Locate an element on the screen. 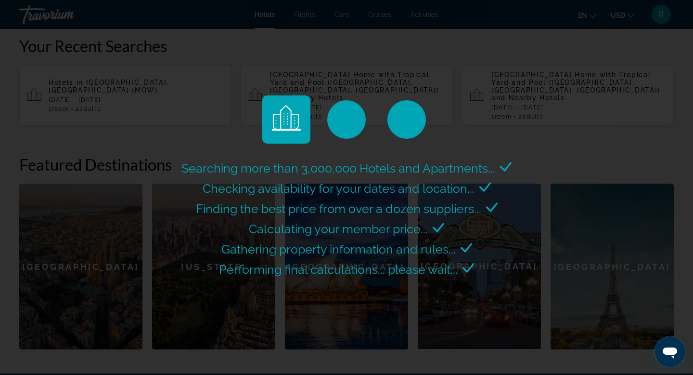 The height and width of the screenshot is (375, 693). span: Finding the best price from over a dozen suppliers... is located at coordinates (338, 208).